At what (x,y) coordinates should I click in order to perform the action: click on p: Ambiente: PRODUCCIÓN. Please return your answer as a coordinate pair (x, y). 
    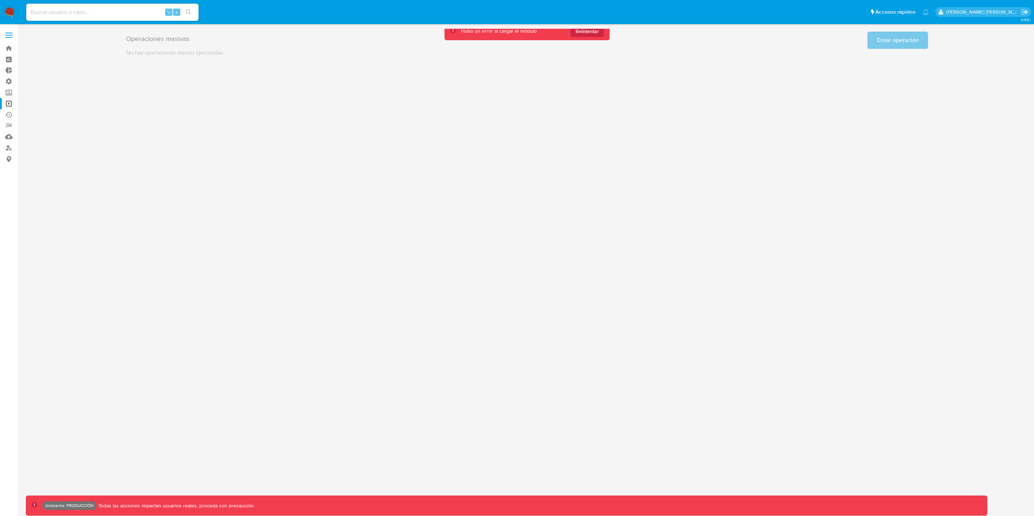
    Looking at the image, I should click on (69, 505).